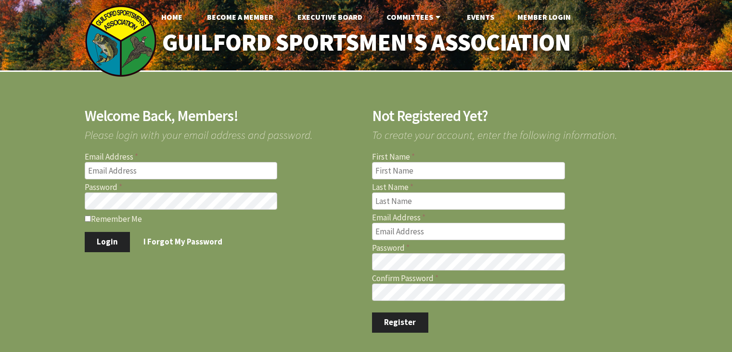  I want to click on a: Home, so click(172, 17).